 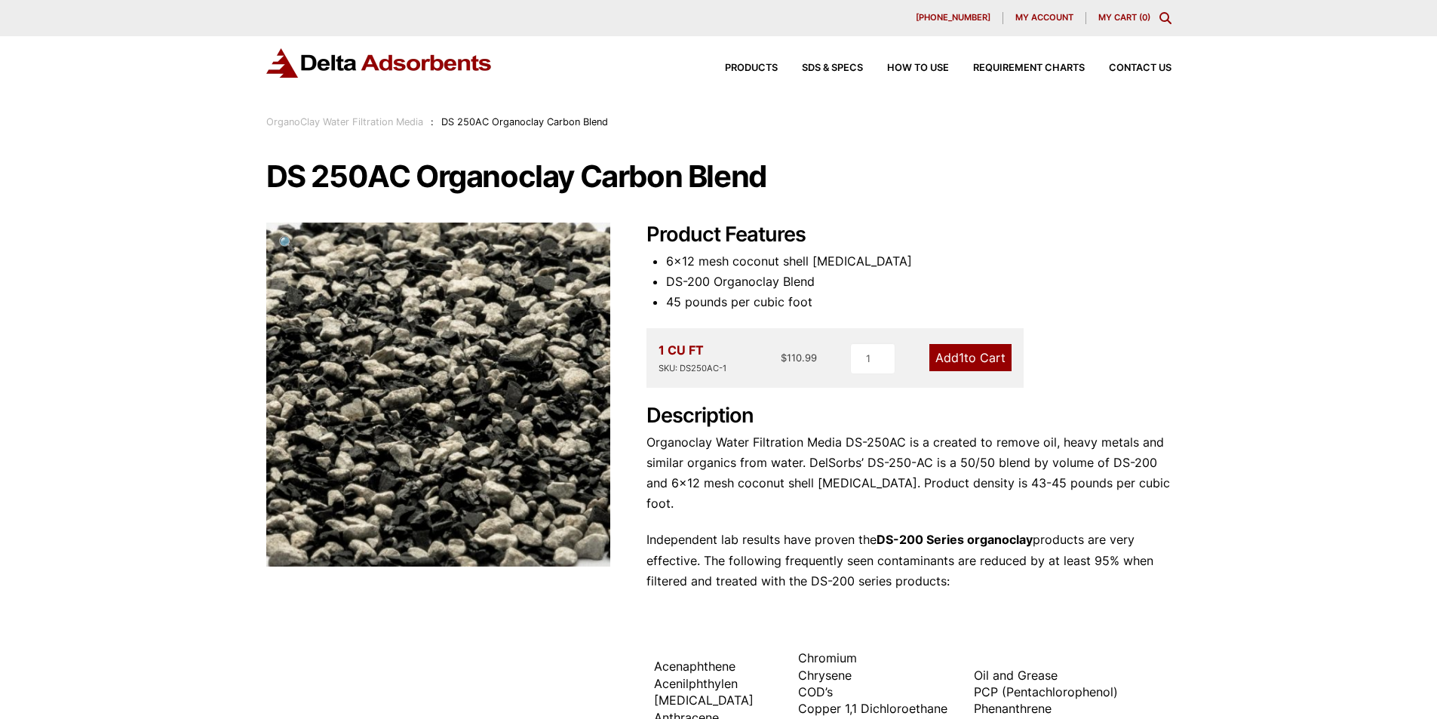 I want to click on span: How to Use, so click(x=918, y=68).